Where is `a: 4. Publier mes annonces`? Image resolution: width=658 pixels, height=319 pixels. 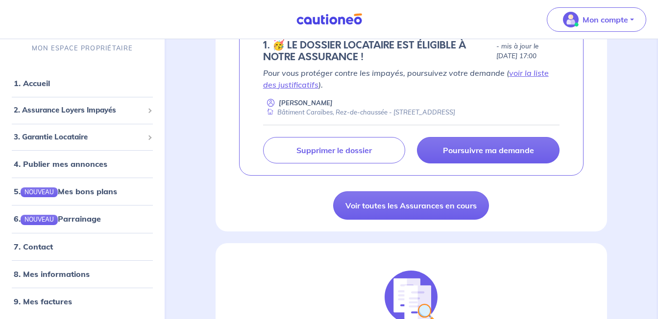 a: 4. Publier mes annonces is located at coordinates (60, 164).